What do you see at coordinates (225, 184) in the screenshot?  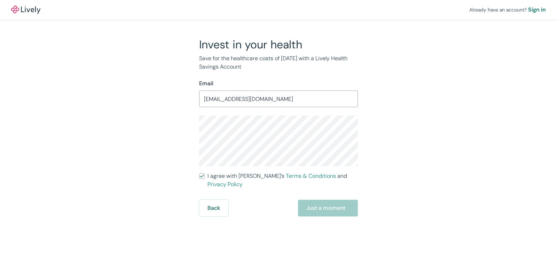 I see `a: Privacy Policy` at bounding box center [225, 184].